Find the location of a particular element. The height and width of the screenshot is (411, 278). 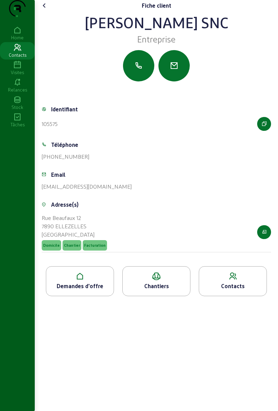

div: 105575 is located at coordinates (50, 124).